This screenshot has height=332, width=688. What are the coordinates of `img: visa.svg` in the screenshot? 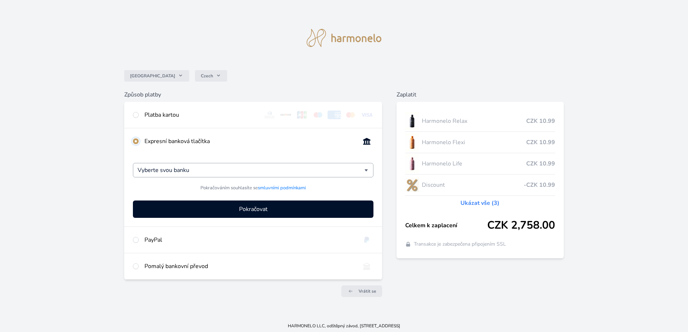 It's located at (367, 115).